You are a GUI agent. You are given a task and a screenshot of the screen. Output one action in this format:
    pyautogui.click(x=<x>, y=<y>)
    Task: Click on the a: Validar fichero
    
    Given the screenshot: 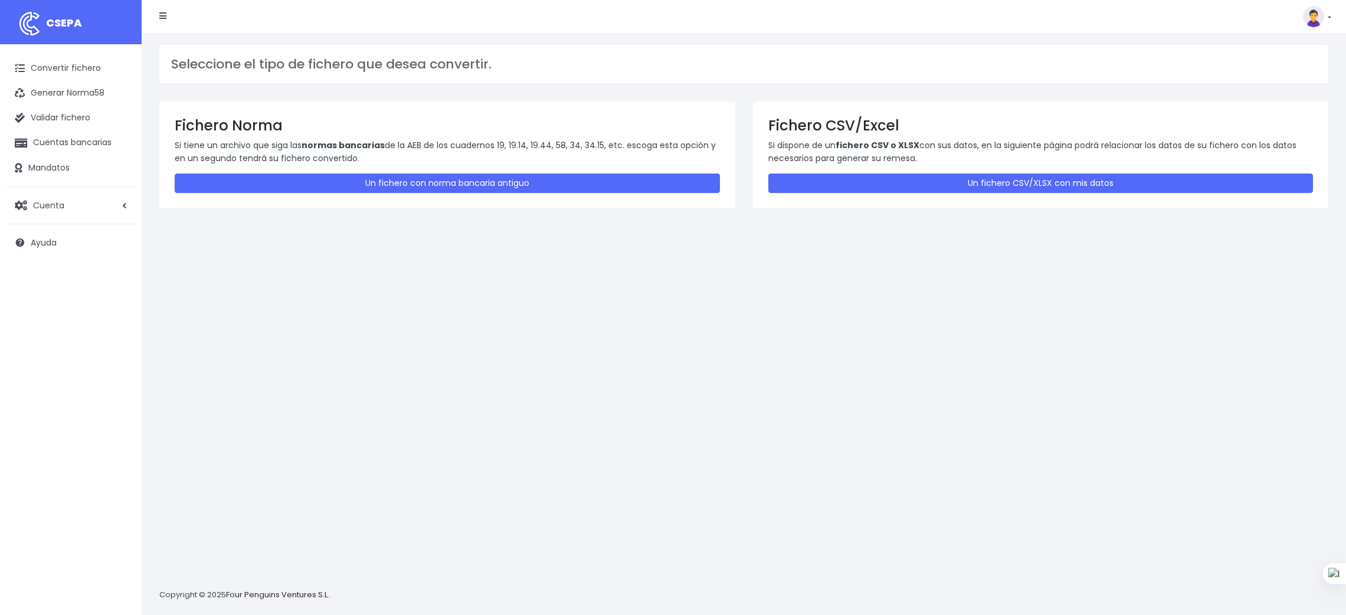 What is the action you would take?
    pyautogui.click(x=71, y=118)
    